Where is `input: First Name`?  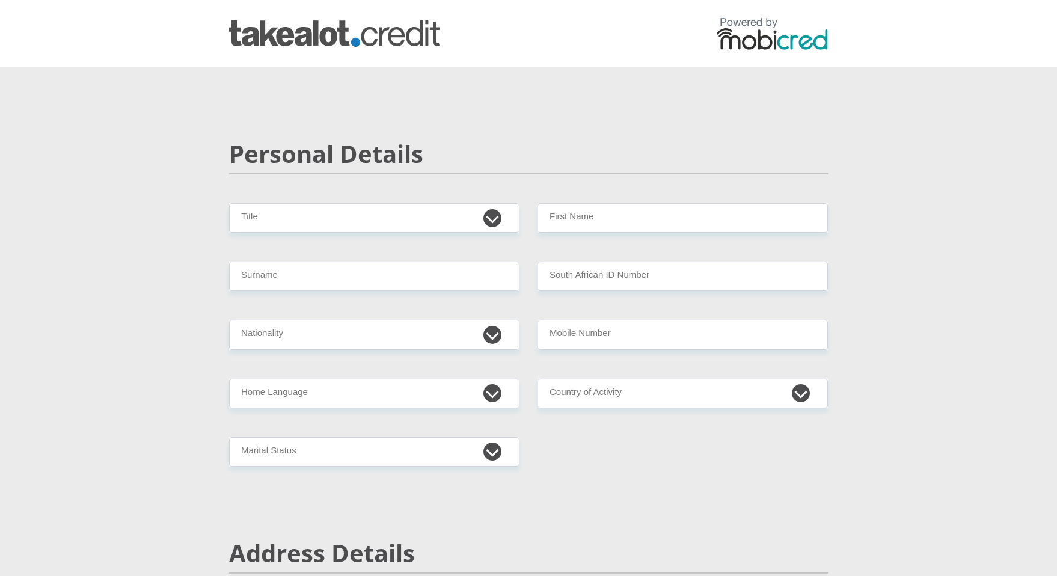 input: First Name is located at coordinates (682, 218).